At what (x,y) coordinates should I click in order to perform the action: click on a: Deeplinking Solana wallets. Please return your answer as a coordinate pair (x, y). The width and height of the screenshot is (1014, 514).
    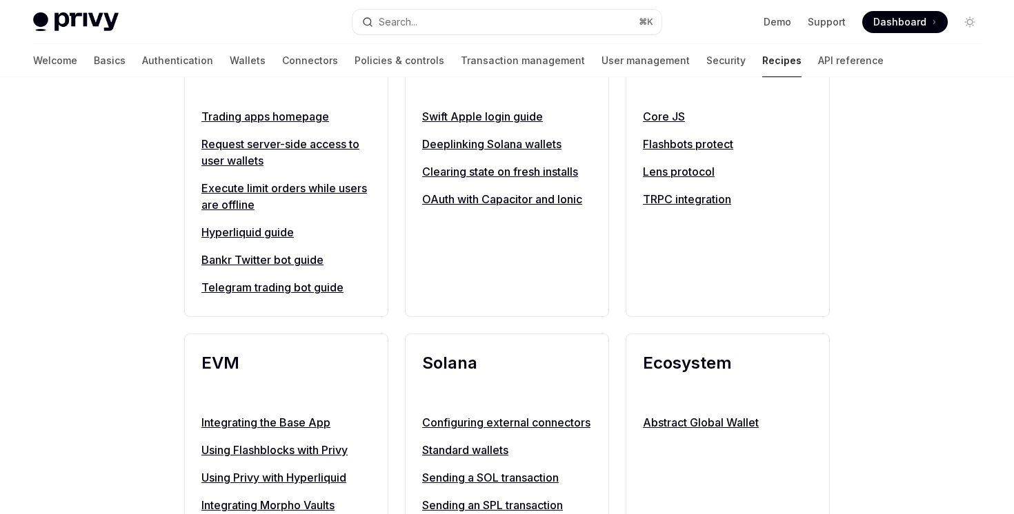
    Looking at the image, I should click on (507, 144).